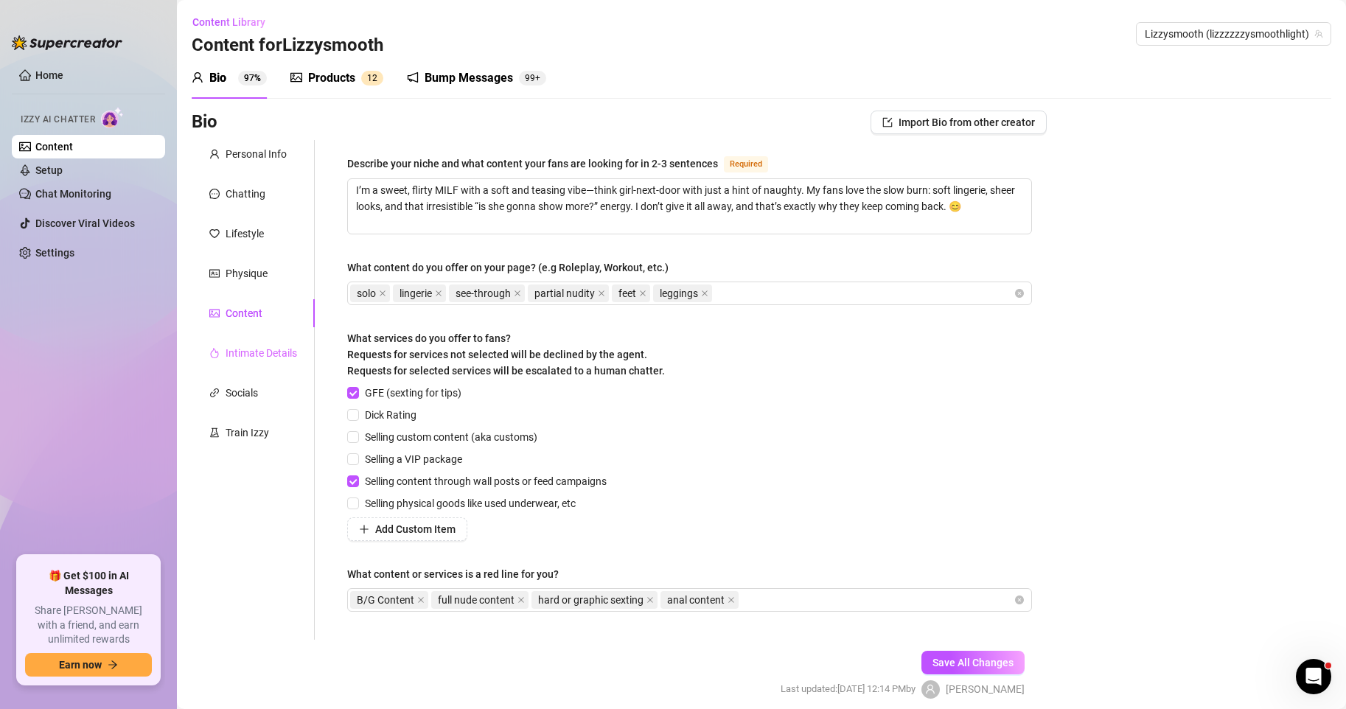 The width and height of the screenshot is (1346, 709). I want to click on span: 2, so click(375, 78).